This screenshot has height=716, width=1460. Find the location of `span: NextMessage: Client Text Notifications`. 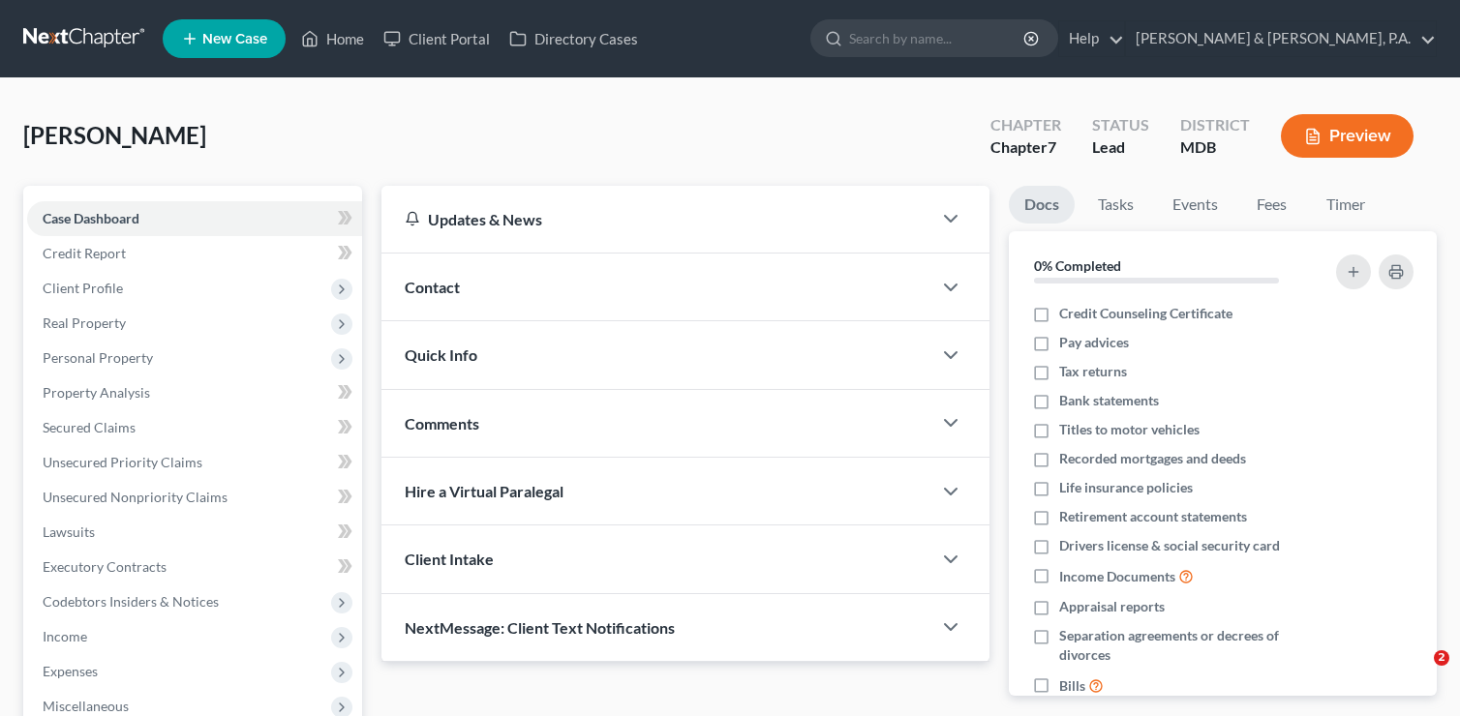

span: NextMessage: Client Text Notifications is located at coordinates (539, 627).